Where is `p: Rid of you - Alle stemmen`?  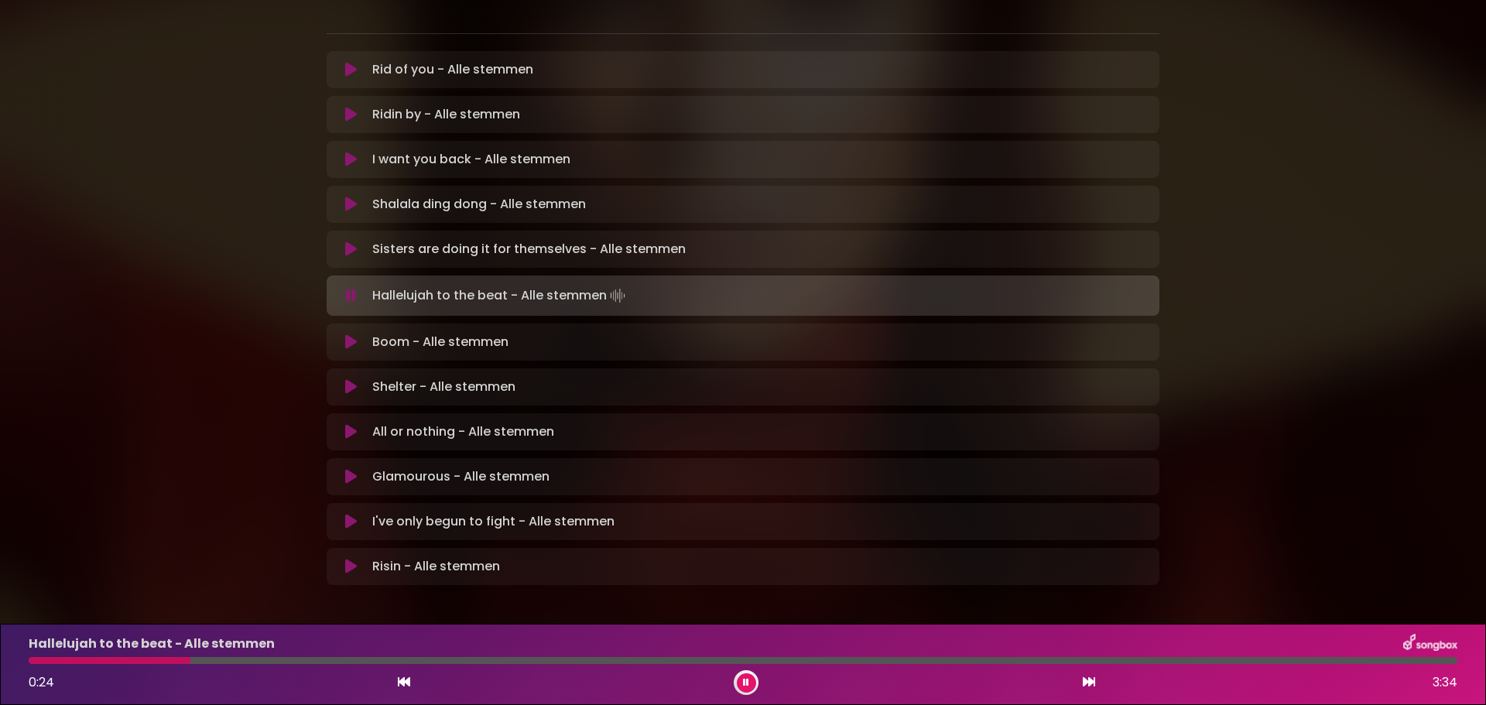
p: Rid of you - Alle stemmen is located at coordinates (453, 70).